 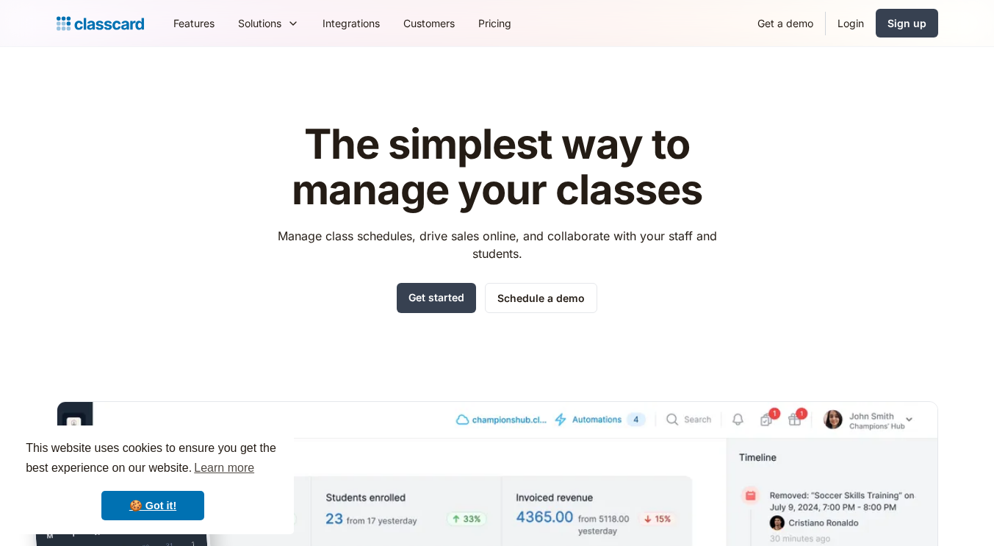 I want to click on h1: The simplest way to manage your classes, so click(x=496, y=167).